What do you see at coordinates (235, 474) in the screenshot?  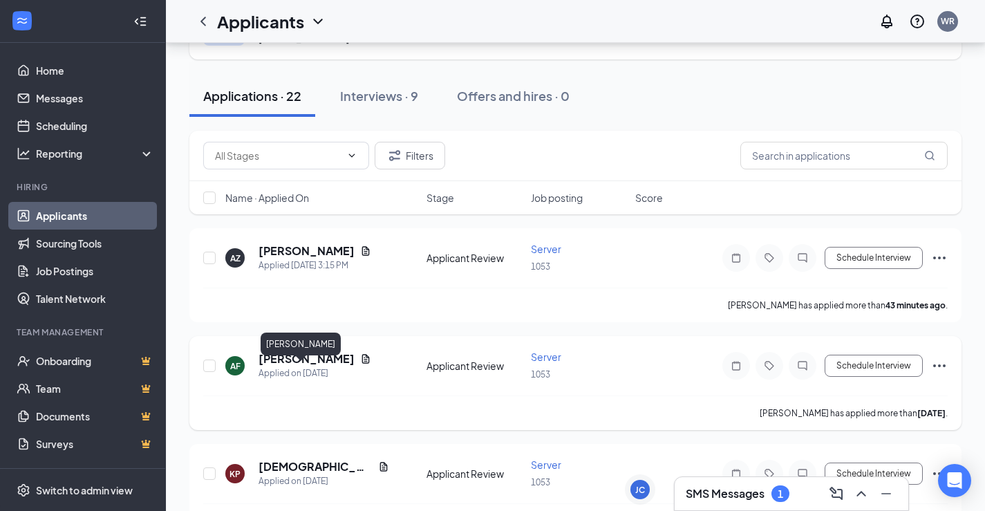 I see `div: KP` at bounding box center [235, 474].